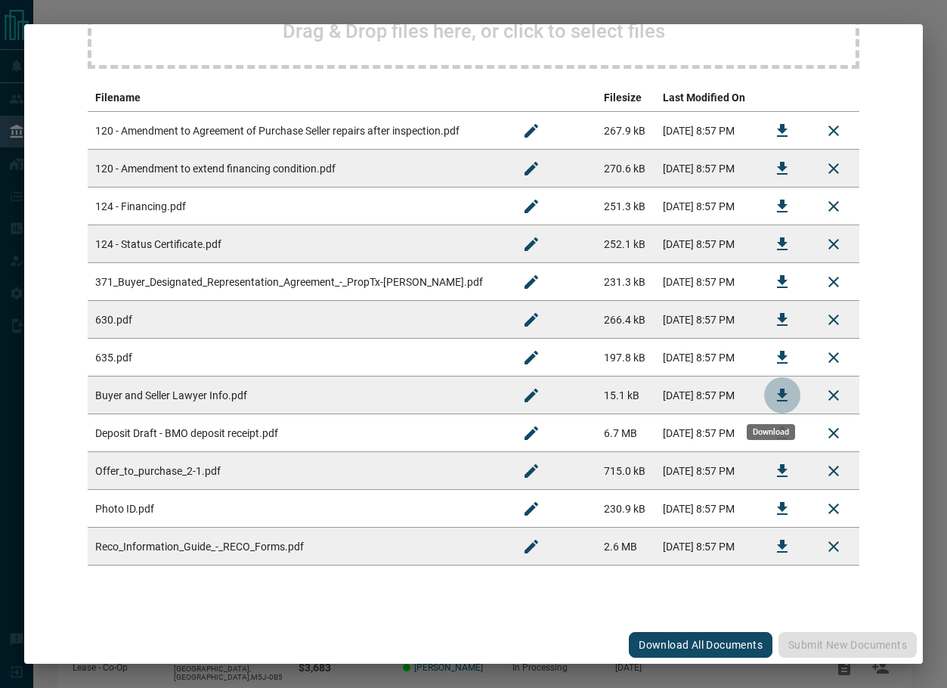 Image resolution: width=947 pixels, height=688 pixels. Describe the element at coordinates (296, 168) in the screenshot. I see `td: 120 - Amendment to extend financing condition.pdf` at that location.